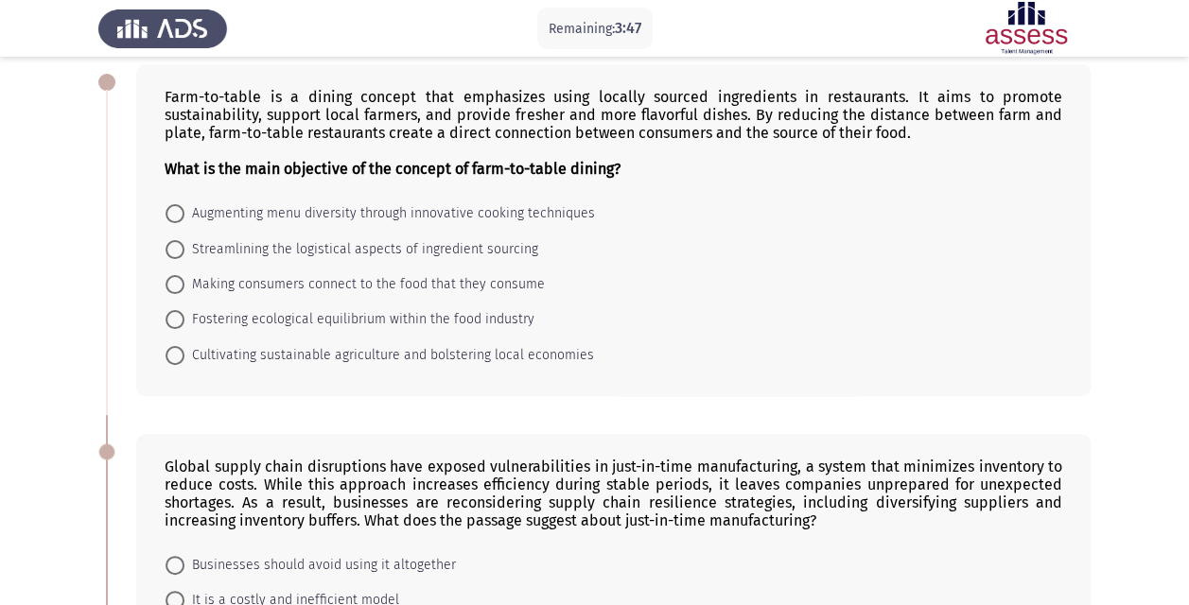  Describe the element at coordinates (320, 566) in the screenshot. I see `span: Businesses should avoid using it altogether` at that location.